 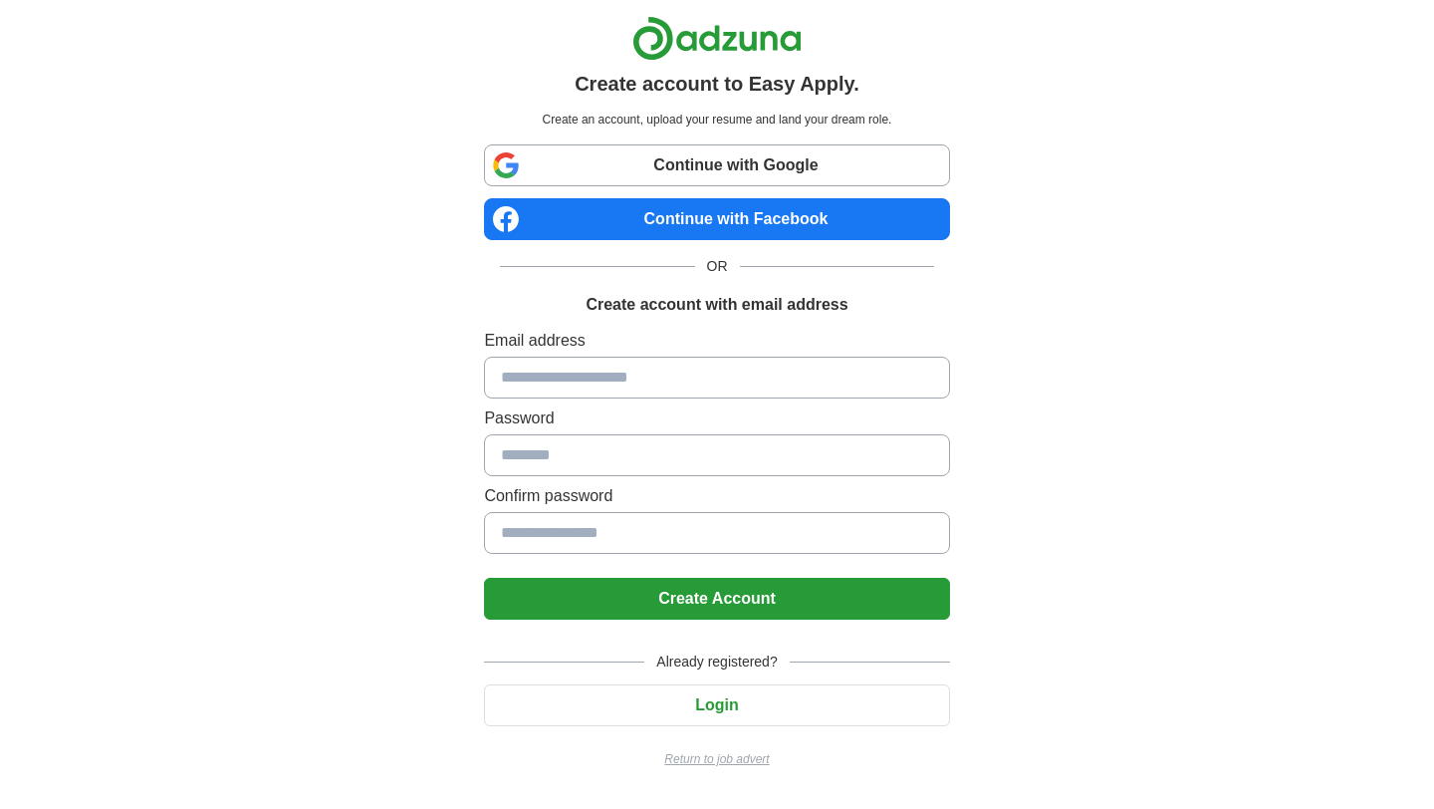 What do you see at coordinates (716, 305) in the screenshot?
I see `h1: Create account with email address` at bounding box center [716, 305].